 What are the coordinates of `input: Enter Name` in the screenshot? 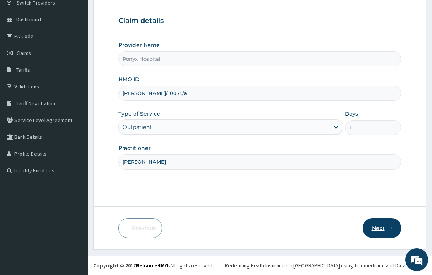 It's located at (260, 162).